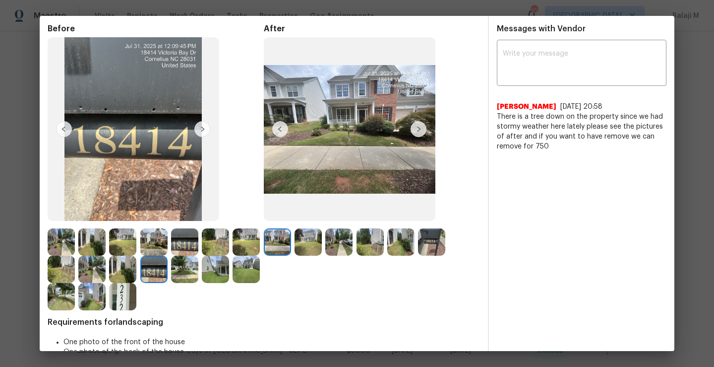  What do you see at coordinates (541, 29) in the screenshot?
I see `span: Messages with Vendor` at bounding box center [541, 29].